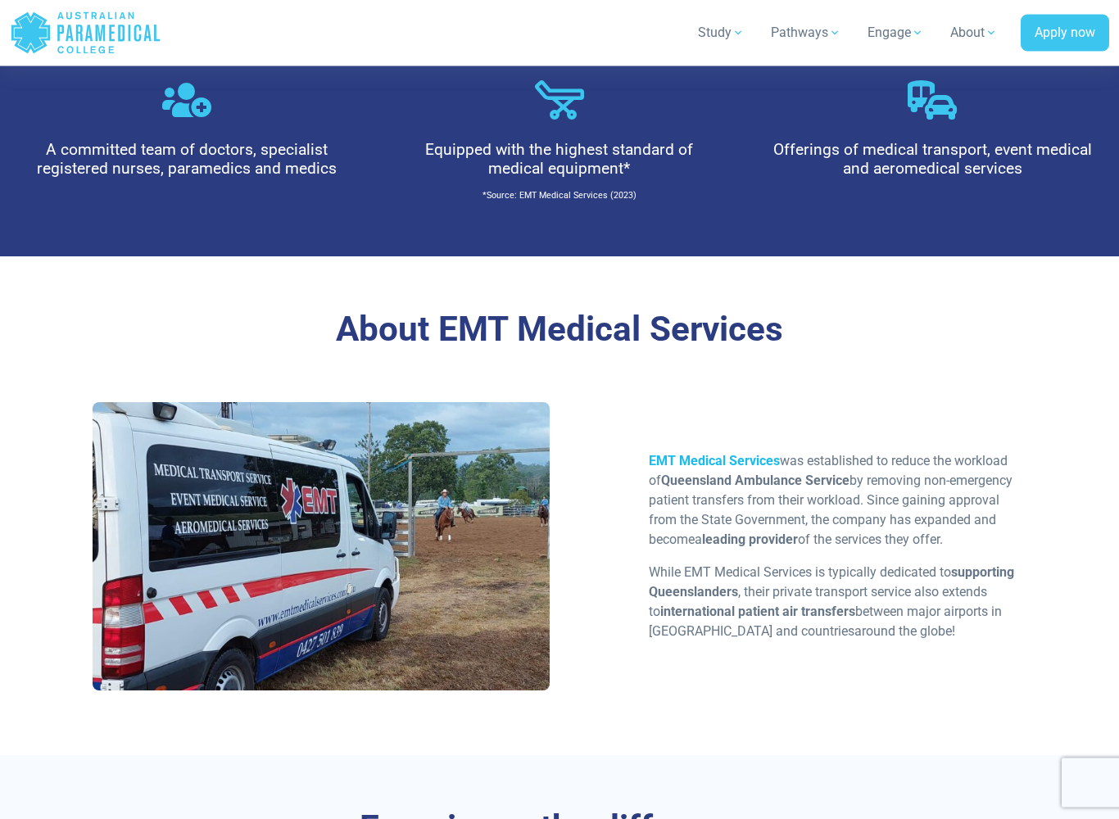 This screenshot has height=819, width=1119. I want to click on span: supporting Queenslanders, so click(832, 582).